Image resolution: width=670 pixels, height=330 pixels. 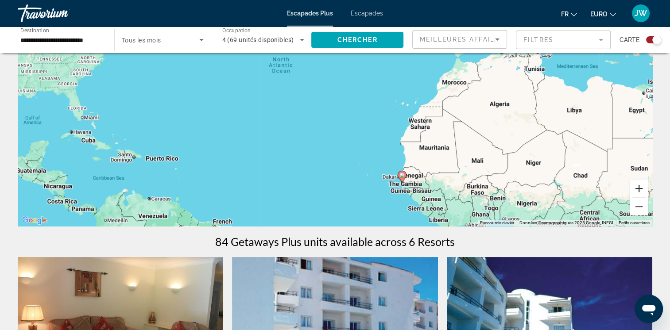 What do you see at coordinates (639, 189) in the screenshot?
I see `button: Zoom avant` at bounding box center [639, 189].